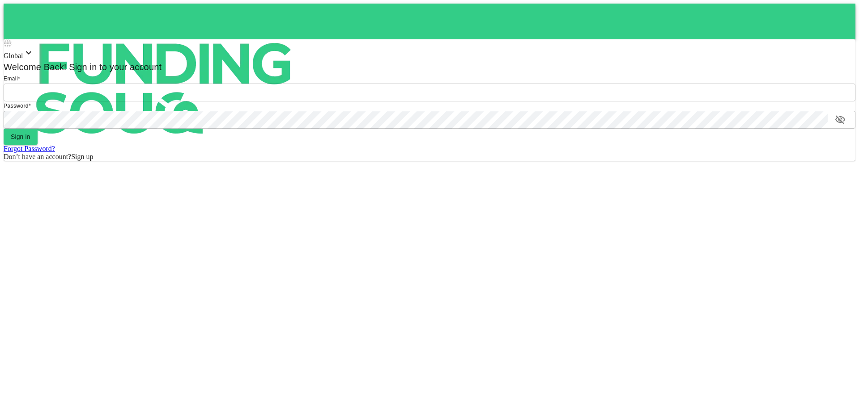 This screenshot has width=859, height=407. What do you see at coordinates (429, 93) in the screenshot?
I see `input: email` at bounding box center [429, 93].